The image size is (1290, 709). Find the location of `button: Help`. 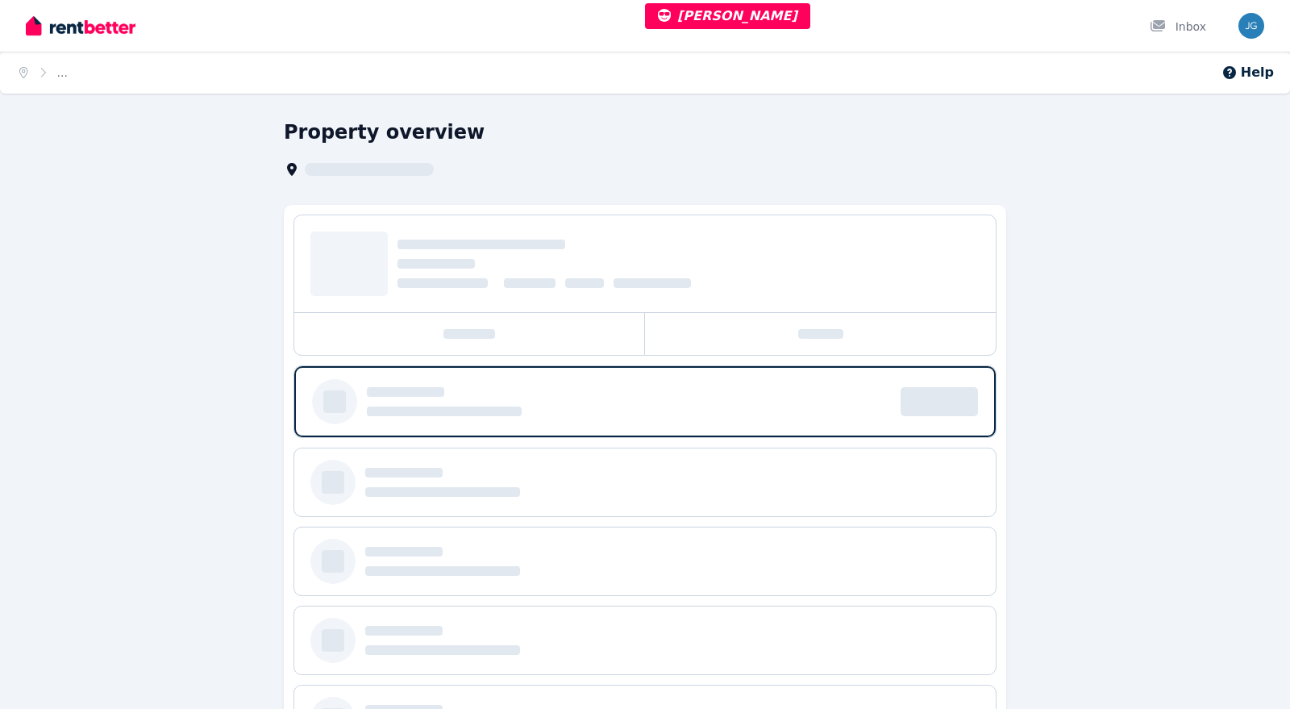

button: Help is located at coordinates (1248, 73).